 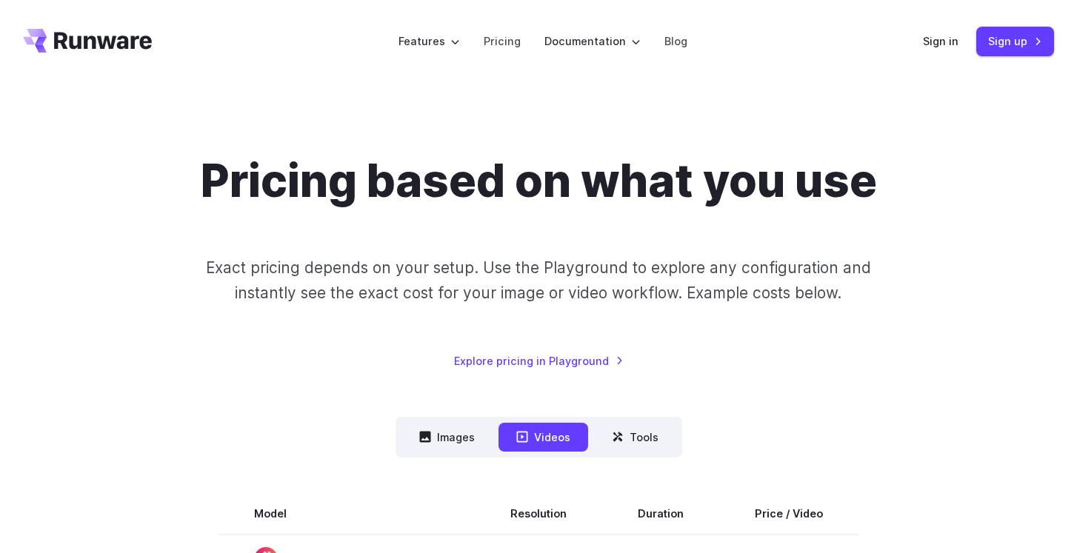 What do you see at coordinates (543, 437) in the screenshot?
I see `button: Videos` at bounding box center [543, 437].